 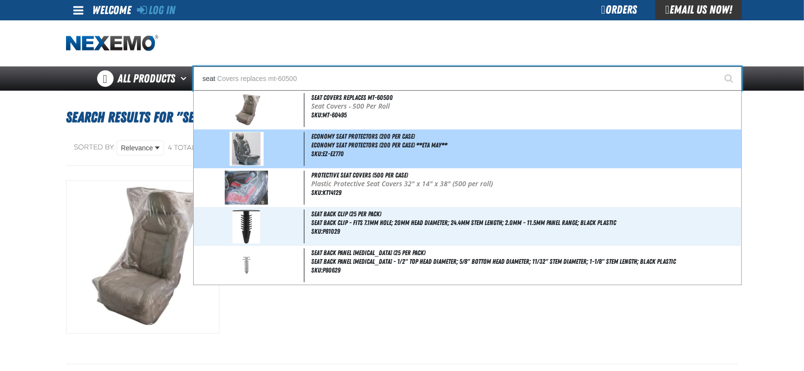 I want to click on div: 4 total records, so click(x=200, y=148).